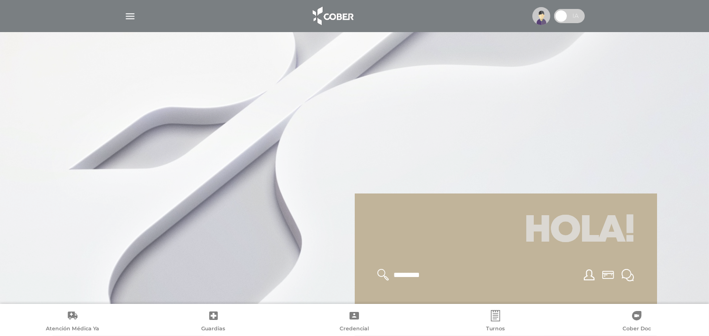 This screenshot has height=336, width=709. I want to click on span: Credencial, so click(354, 330).